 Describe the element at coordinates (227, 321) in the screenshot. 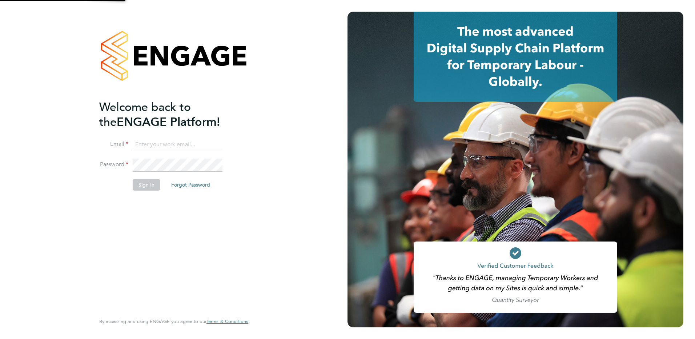

I see `a: Terms & Conditions` at that location.